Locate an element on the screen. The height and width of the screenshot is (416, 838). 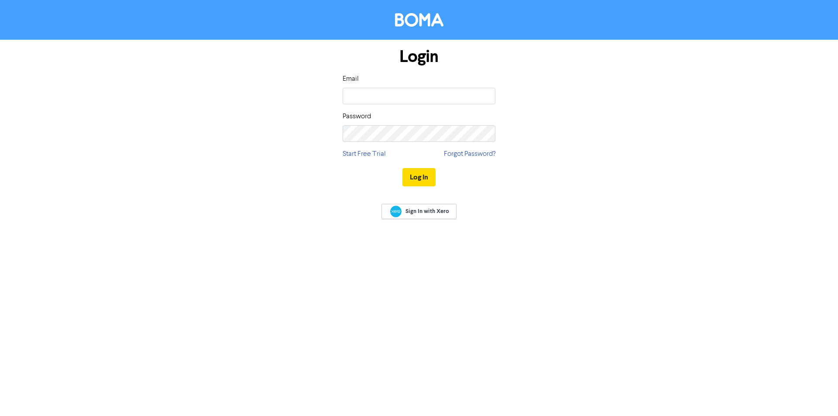
a: Sign In with Xero is located at coordinates (419, 211).